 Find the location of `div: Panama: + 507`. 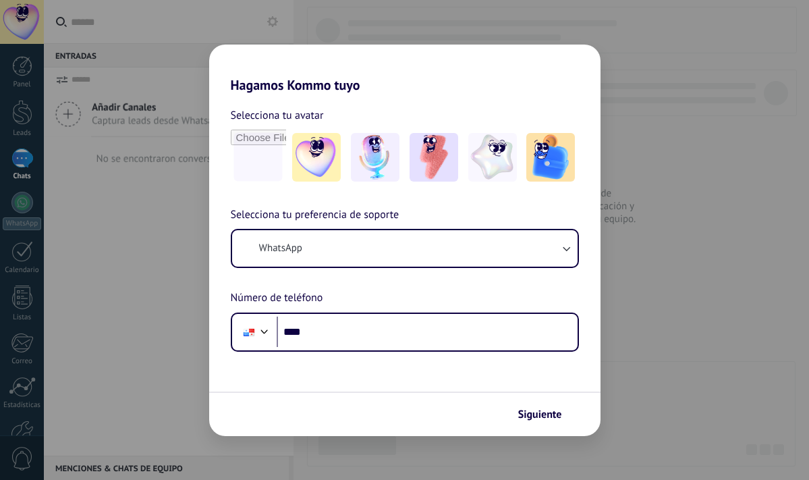

div: Panama: + 507 is located at coordinates (249, 332).